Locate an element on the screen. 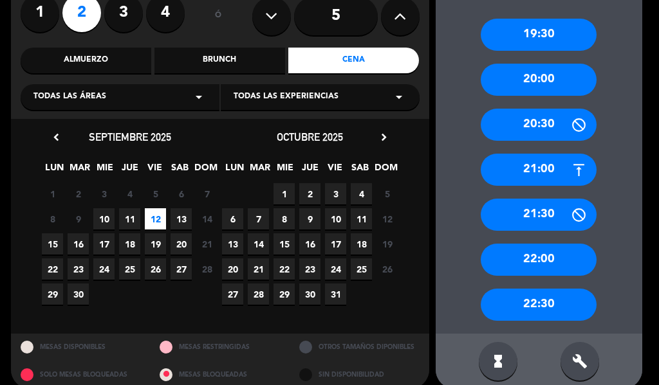 This screenshot has width=659, height=385. span: septiembre 2025 is located at coordinates (130, 137).